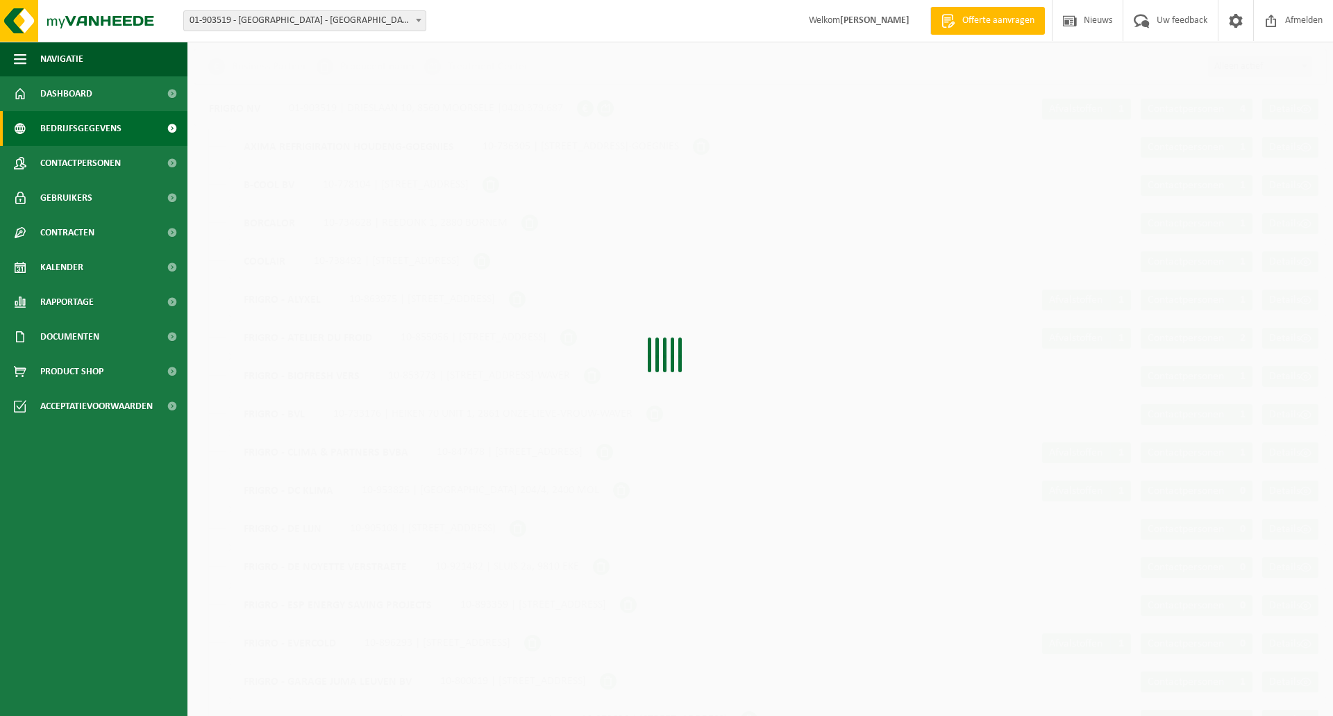 Image resolution: width=1333 pixels, height=716 pixels. What do you see at coordinates (305, 21) in the screenshot?
I see `span: 01-903519 - FRIGRO NV - MOORSELE` at bounding box center [305, 21].